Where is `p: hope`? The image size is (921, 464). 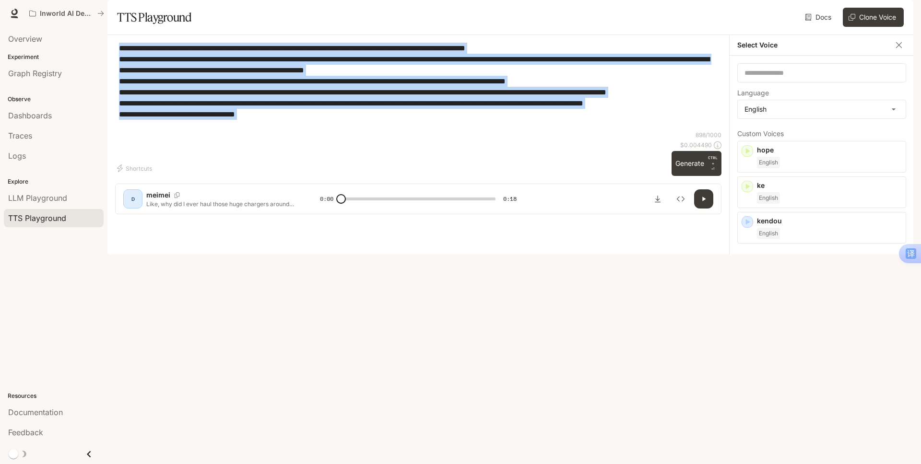
p: hope is located at coordinates (829, 150).